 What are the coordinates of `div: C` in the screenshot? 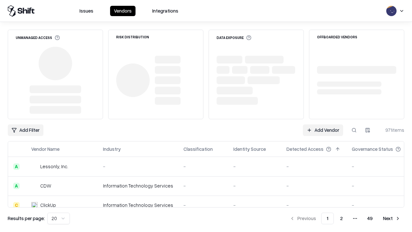 It's located at (16, 205).